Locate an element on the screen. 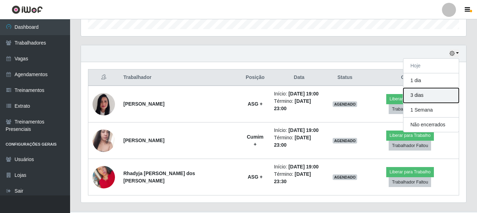  img: 1702309537672.jpeg is located at coordinates (104, 177).